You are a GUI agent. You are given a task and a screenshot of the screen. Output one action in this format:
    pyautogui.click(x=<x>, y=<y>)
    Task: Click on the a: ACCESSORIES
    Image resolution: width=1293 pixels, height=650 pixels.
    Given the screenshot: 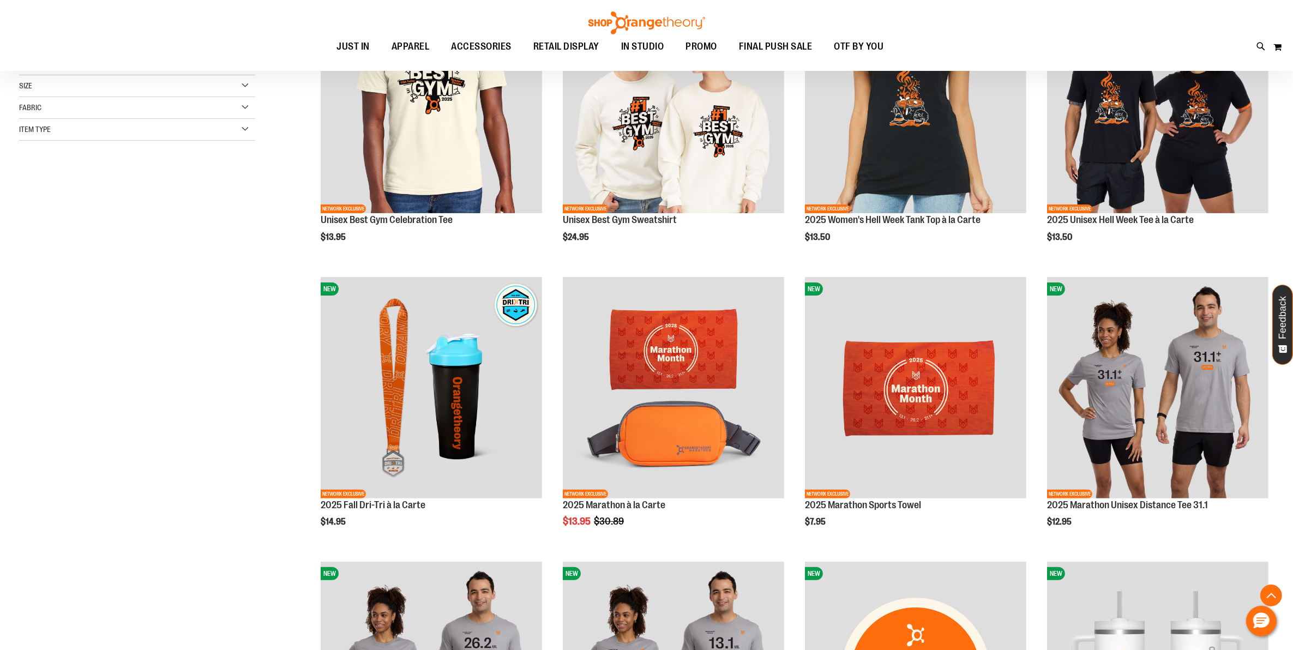 What is the action you would take?
    pyautogui.click(x=482, y=47)
    